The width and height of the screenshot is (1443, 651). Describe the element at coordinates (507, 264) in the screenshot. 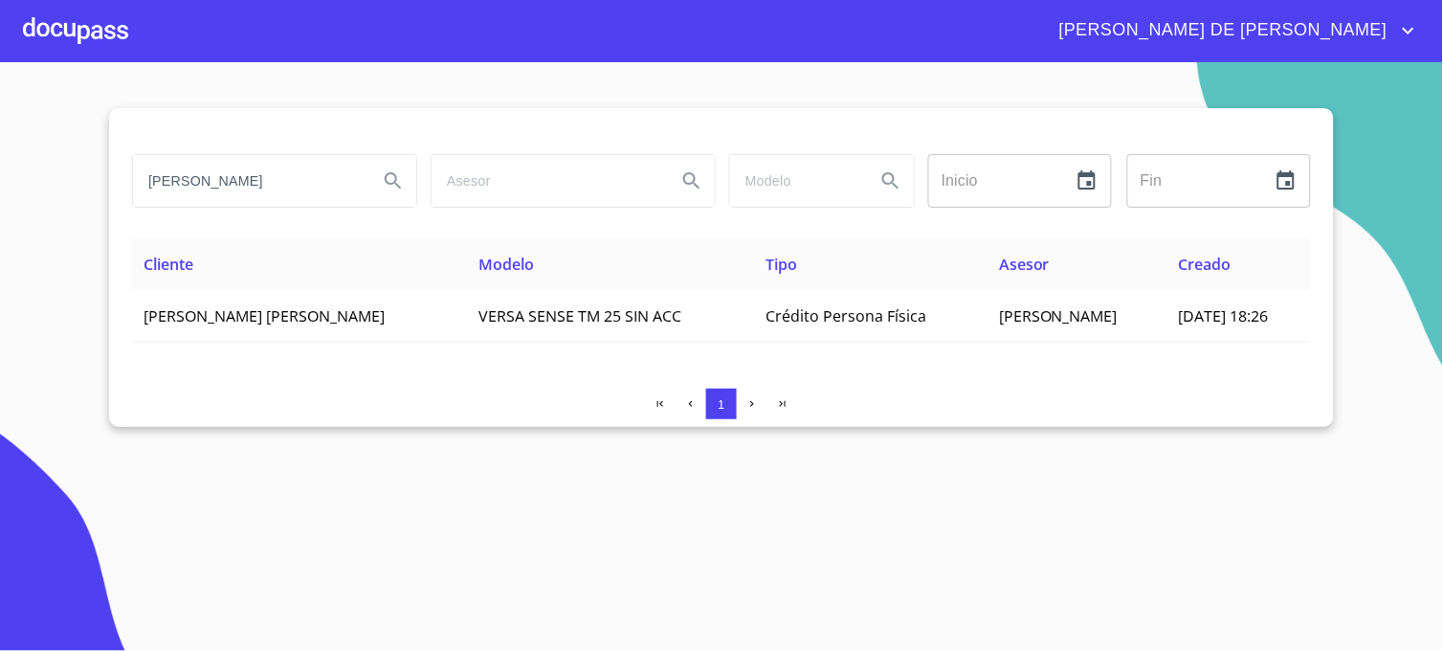

I see `span: Modelo` at that location.